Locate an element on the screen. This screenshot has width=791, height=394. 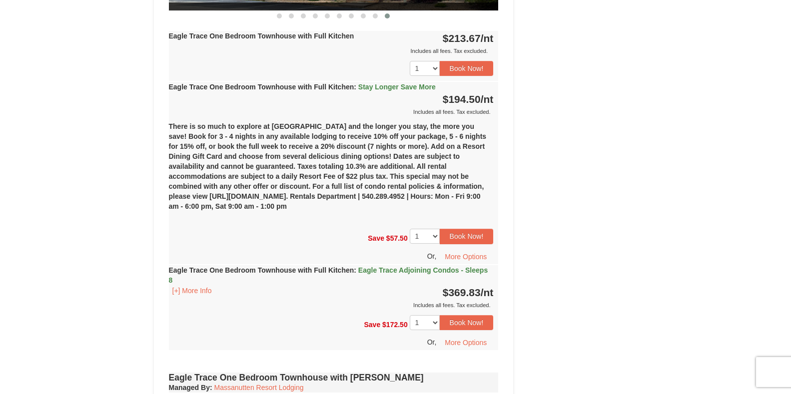
button: [+] More Info is located at coordinates (192, 291).